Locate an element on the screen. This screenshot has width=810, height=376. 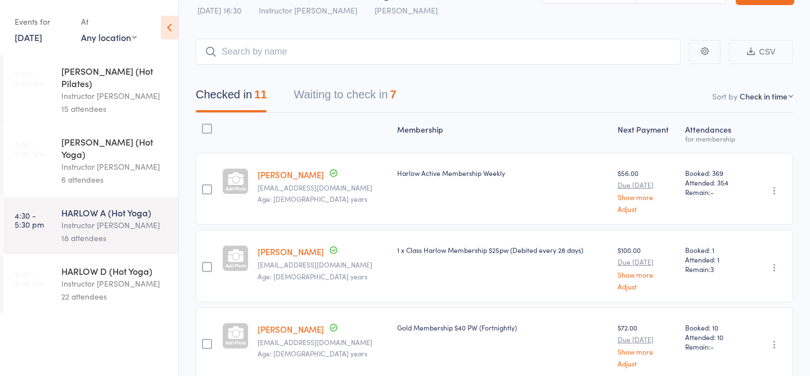
label: Sort by is located at coordinates (724, 96).